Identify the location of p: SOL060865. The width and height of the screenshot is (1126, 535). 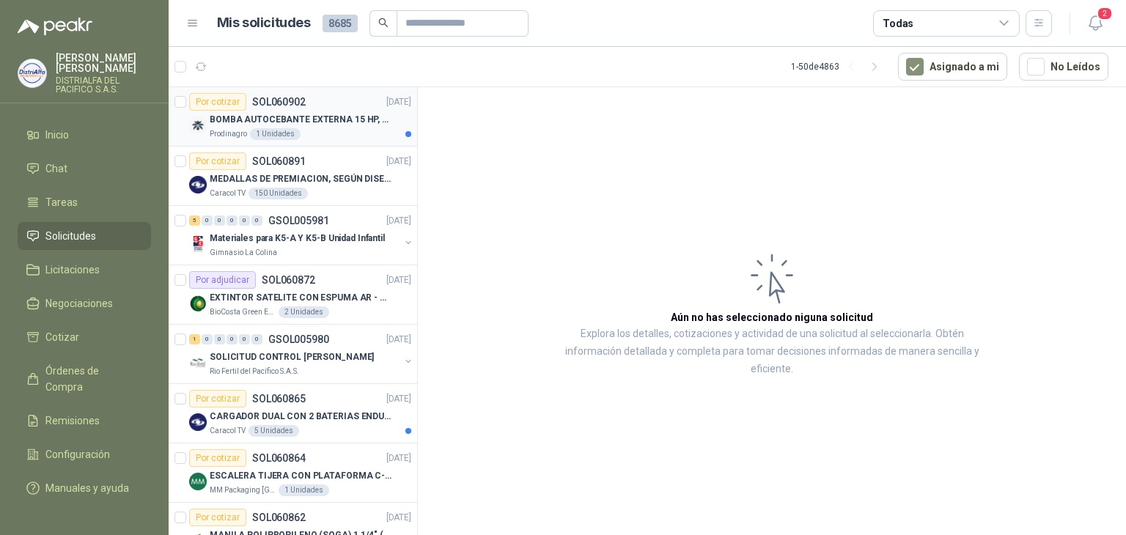
(278, 399).